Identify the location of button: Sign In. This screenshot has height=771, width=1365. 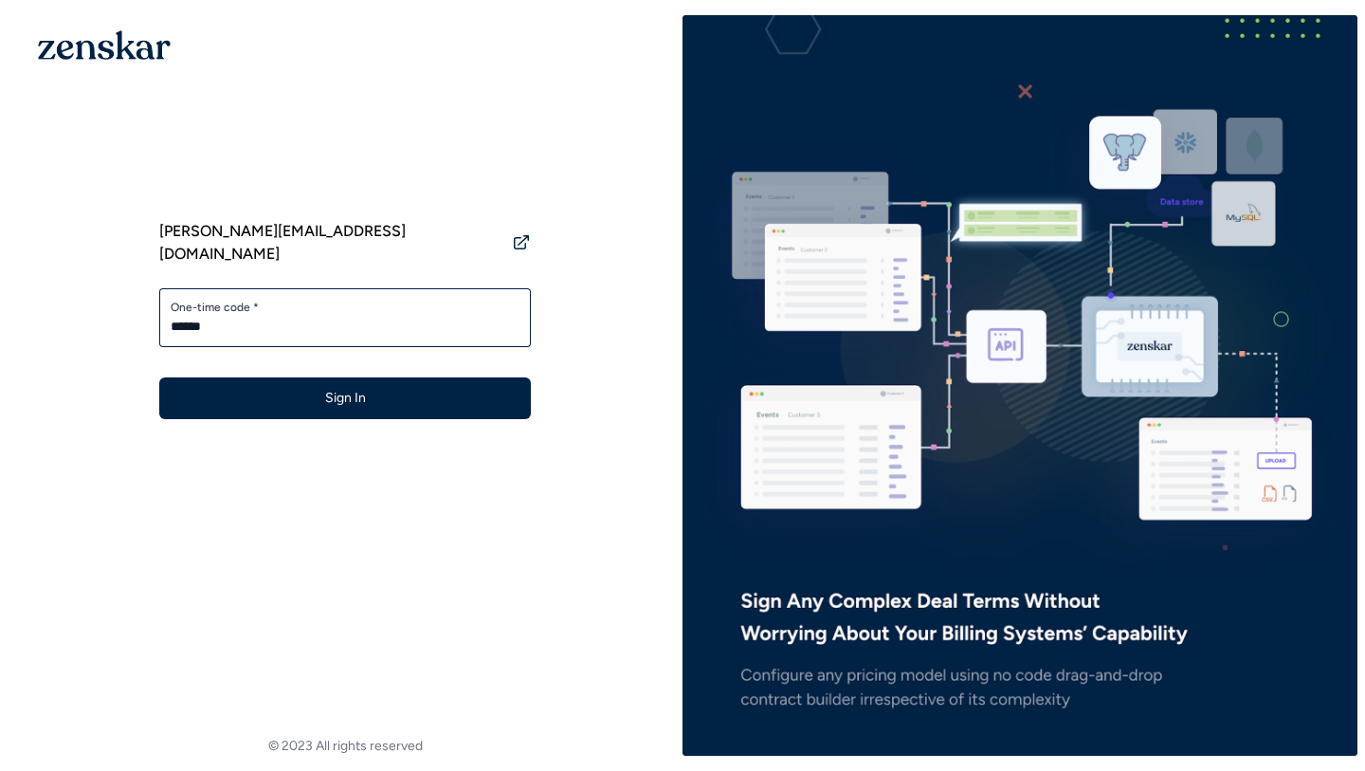
(345, 398).